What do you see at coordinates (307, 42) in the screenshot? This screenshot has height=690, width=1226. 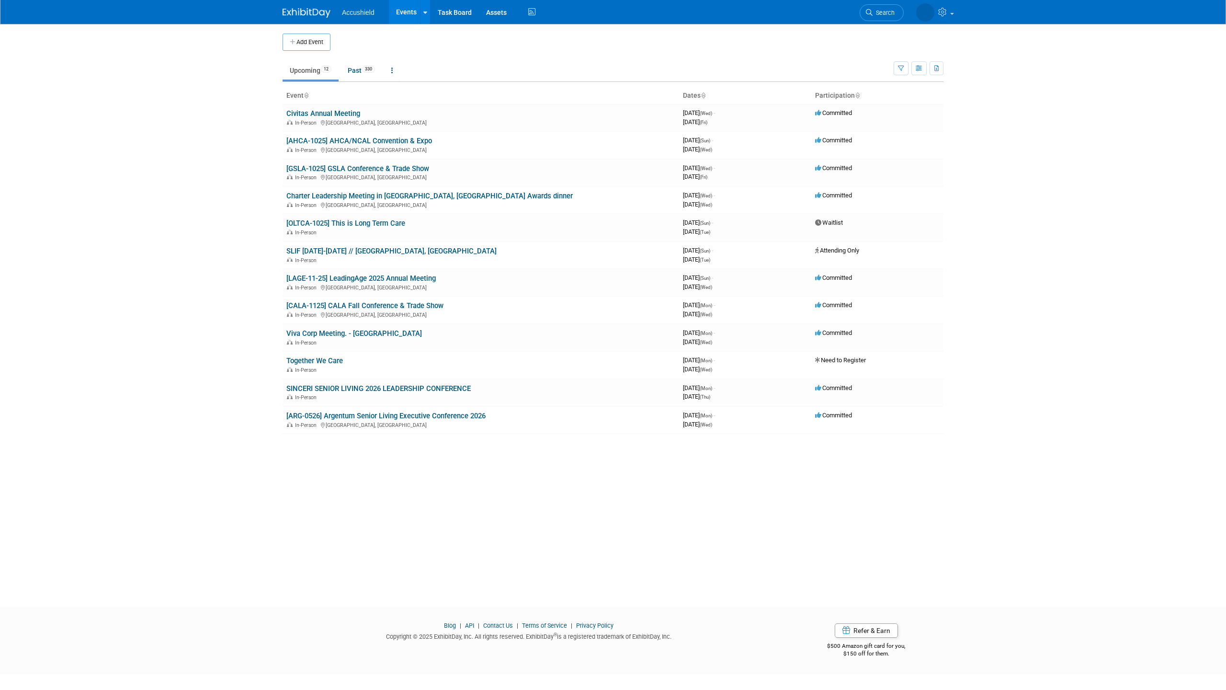 I see `button: Add Event` at bounding box center [307, 42].